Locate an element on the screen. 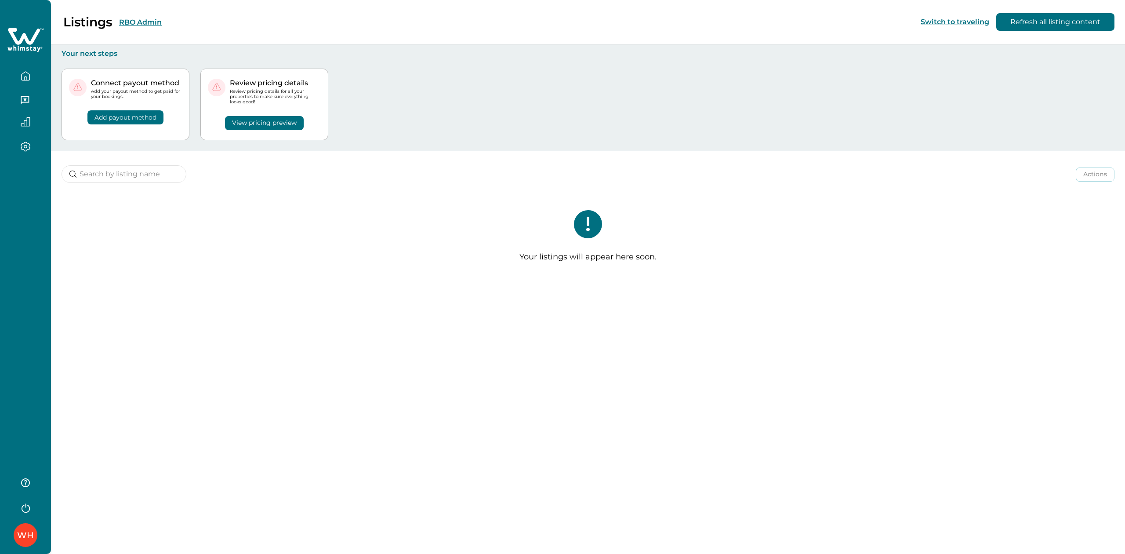 This screenshot has width=1125, height=554. input: Search by listing name is located at coordinates (124, 174).